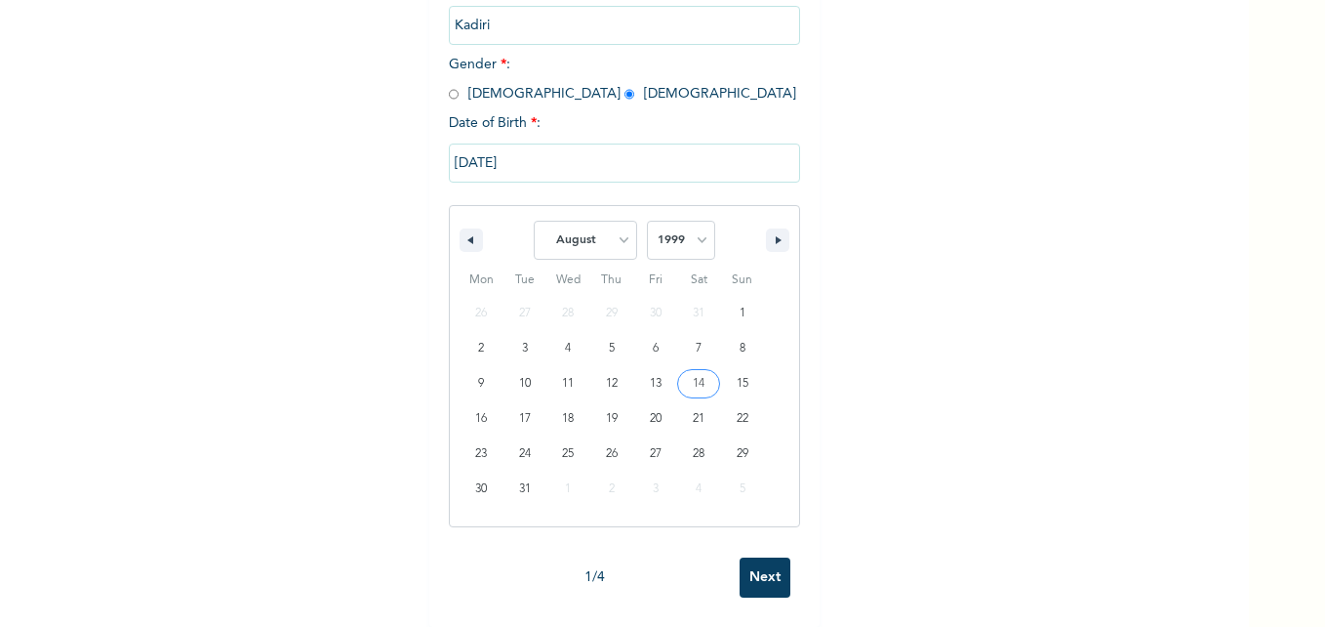 The height and width of the screenshot is (627, 1325). Describe the element at coordinates (699, 280) in the screenshot. I see `span: Sat` at that location.